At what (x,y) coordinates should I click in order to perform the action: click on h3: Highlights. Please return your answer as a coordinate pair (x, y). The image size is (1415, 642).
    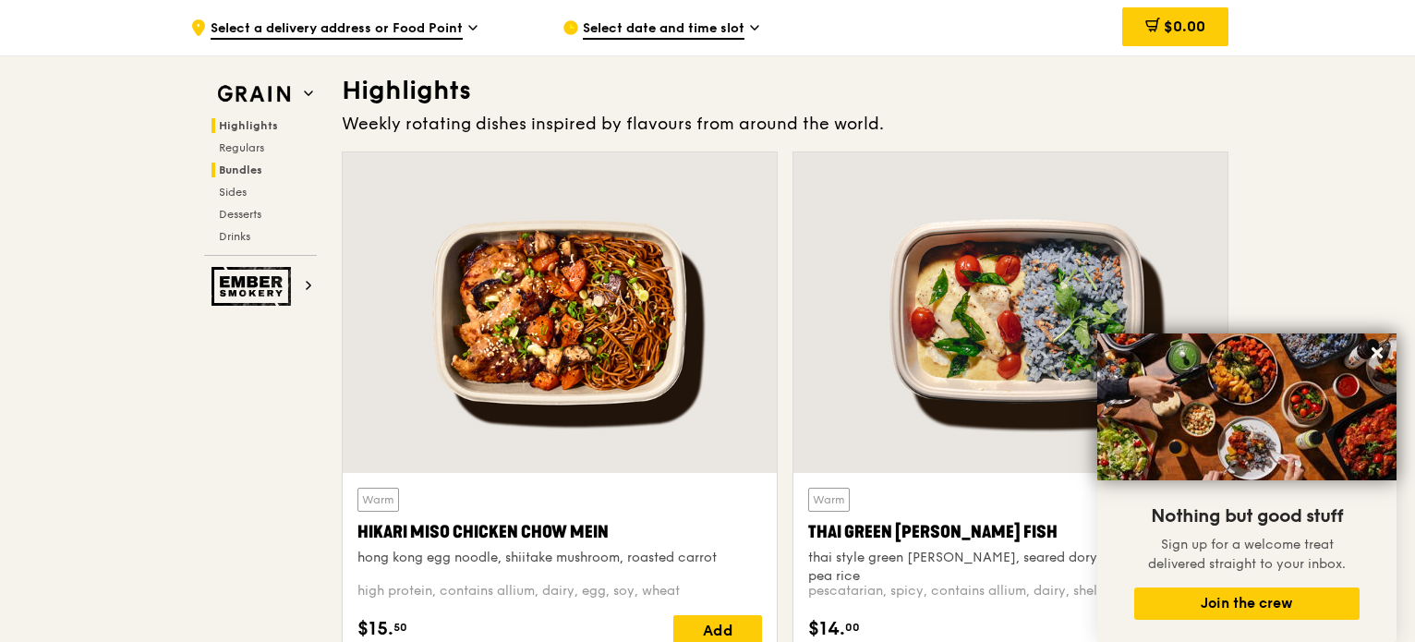
    Looking at the image, I should click on (785, 91).